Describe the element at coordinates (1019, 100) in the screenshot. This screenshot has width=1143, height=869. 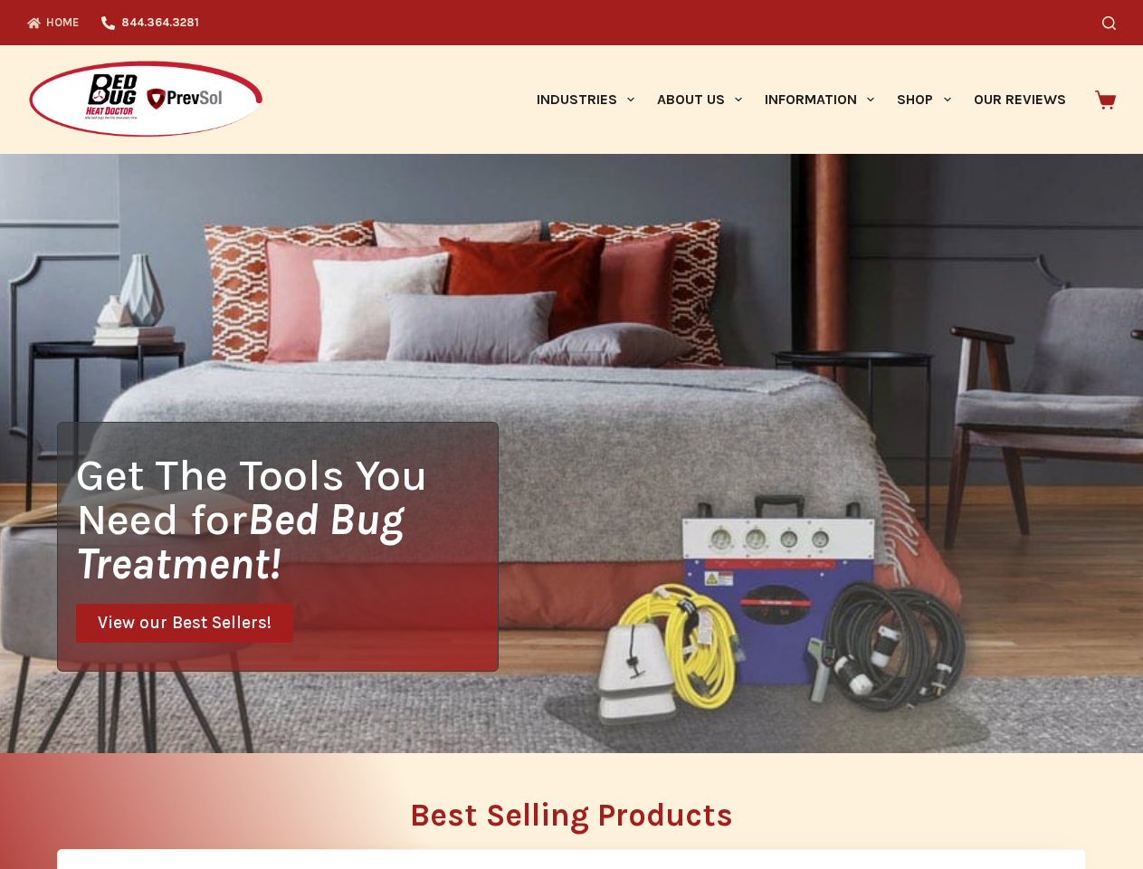
I see `a: Our Reviews` at that location.